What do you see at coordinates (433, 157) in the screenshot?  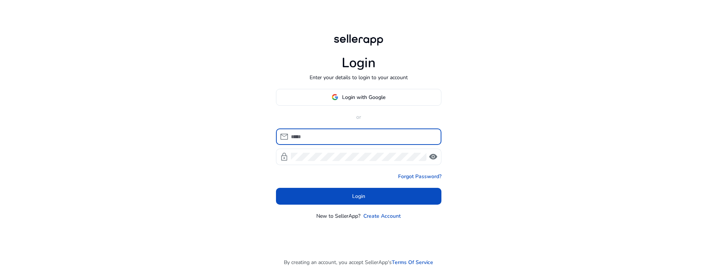 I see `span: visibility` at bounding box center [433, 157].